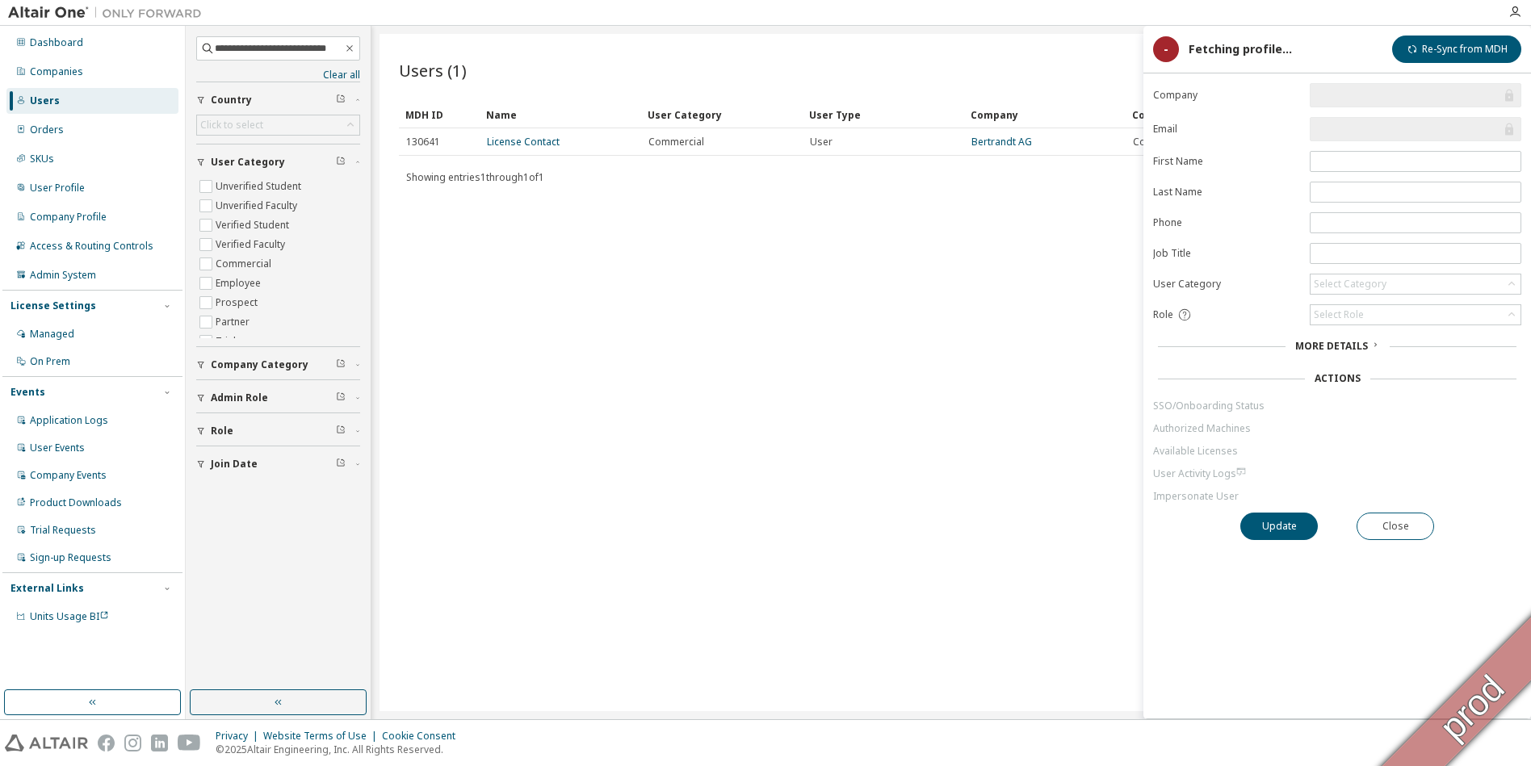 The image size is (1531, 766). Describe the element at coordinates (189, 743) in the screenshot. I see `img: youtube.svg` at that location.